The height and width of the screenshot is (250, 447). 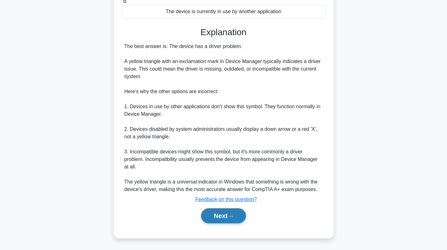 What do you see at coordinates (223, 12) in the screenshot?
I see `div: The device is currently in use by another application` at bounding box center [223, 12].